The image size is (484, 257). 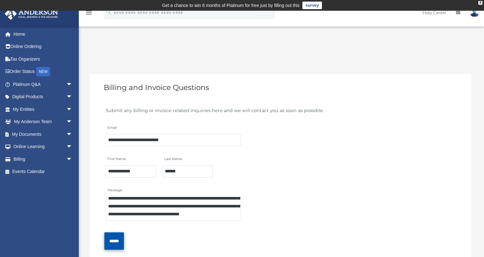 I want to click on a: Billingarrow_drop_down, so click(x=43, y=159).